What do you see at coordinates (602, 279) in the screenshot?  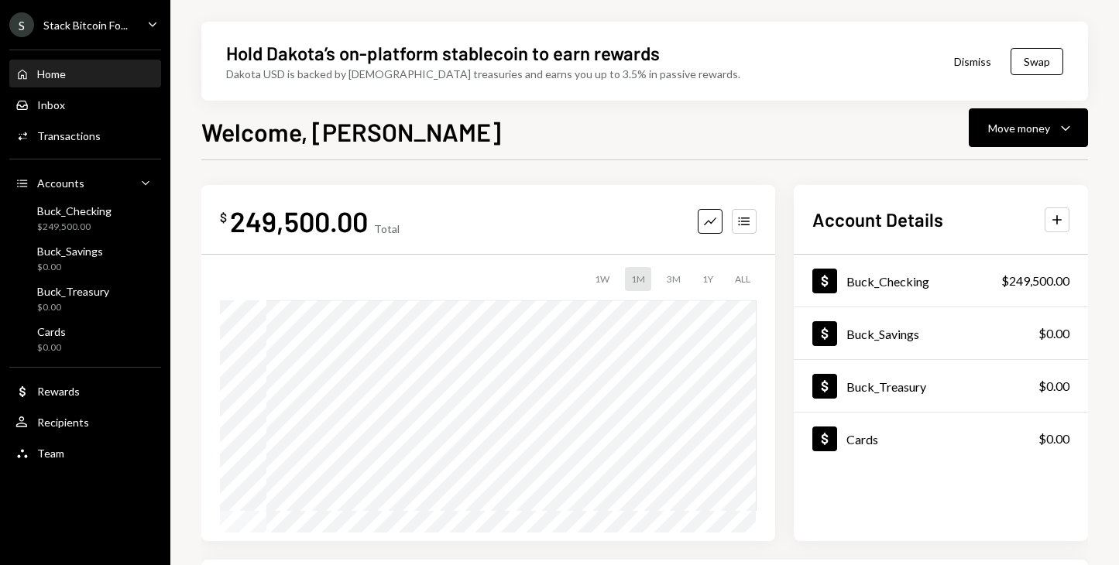 I see `div: 1W` at bounding box center [602, 279].